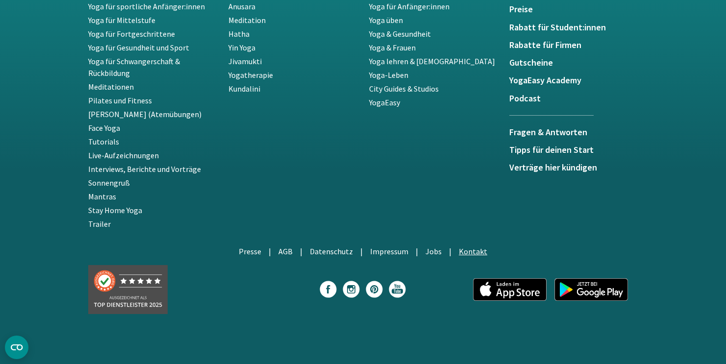 This screenshot has height=364, width=726. I want to click on a: Gutscheine, so click(573, 63).